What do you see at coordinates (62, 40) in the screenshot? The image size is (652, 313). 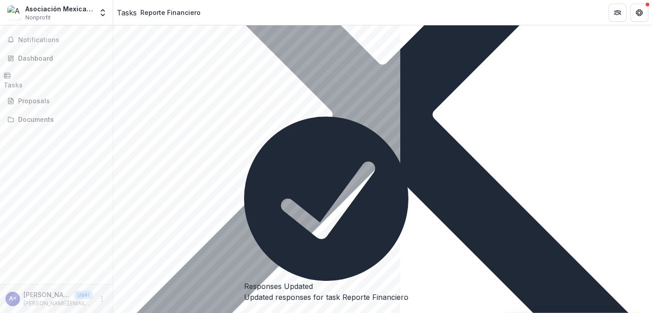 I see `span: Notifications` at bounding box center [62, 40].